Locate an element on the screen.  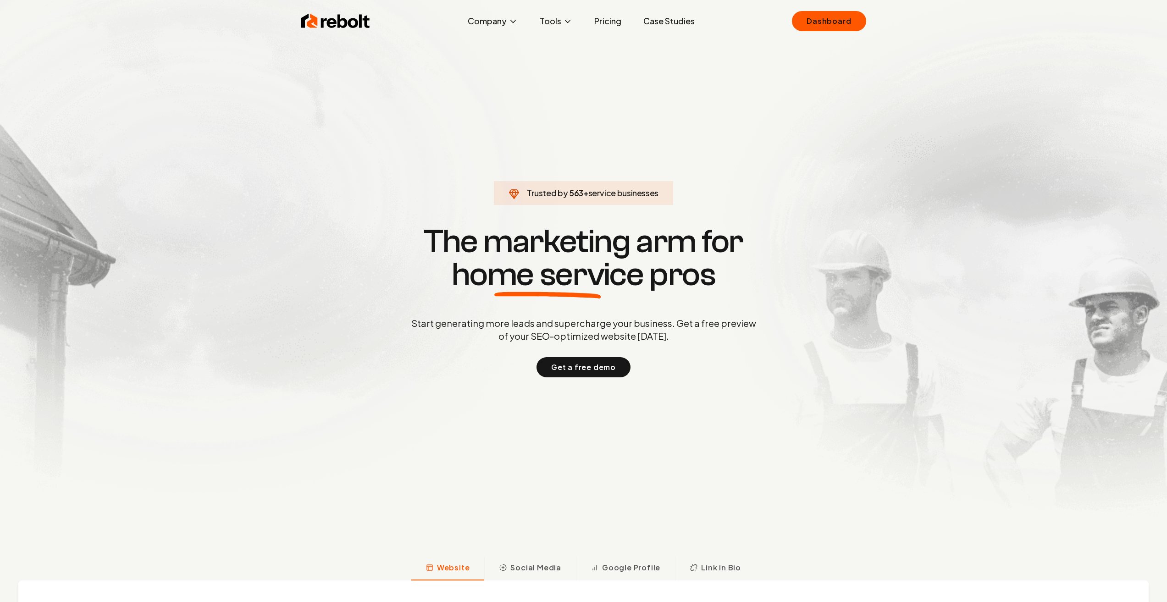
a: Case Studies is located at coordinates (669, 21).